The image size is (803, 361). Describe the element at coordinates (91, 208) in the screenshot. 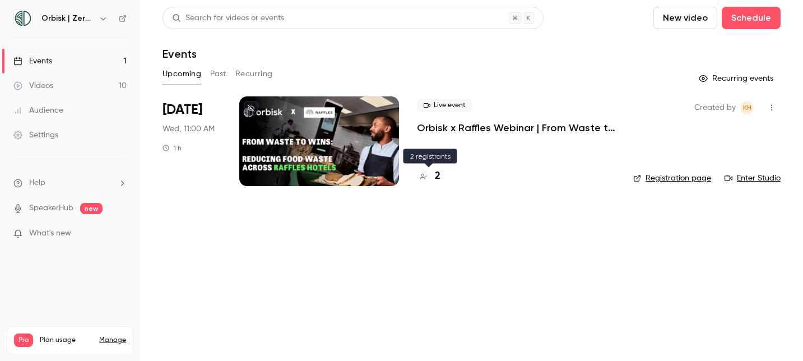

I see `span: new` at that location.